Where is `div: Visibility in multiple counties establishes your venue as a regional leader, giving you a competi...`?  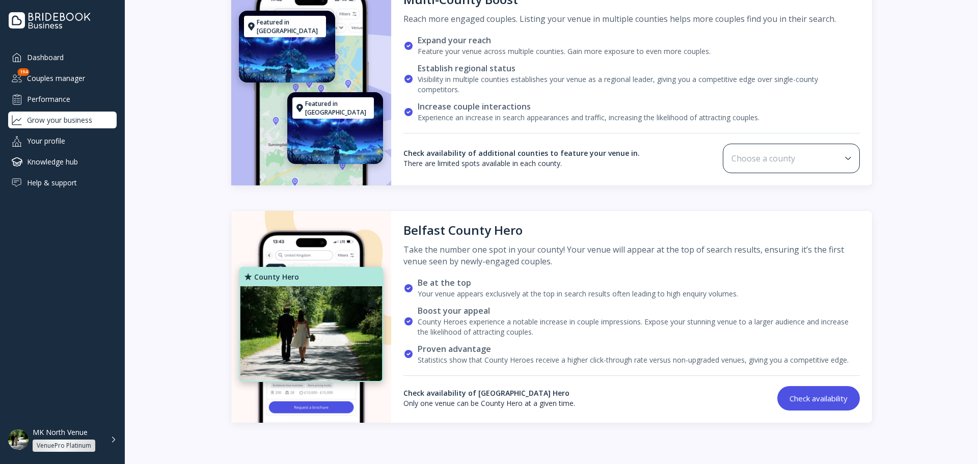
div: Visibility in multiple counties establishes your venue as a regional leader, giving you a competi... is located at coordinates (639, 85).